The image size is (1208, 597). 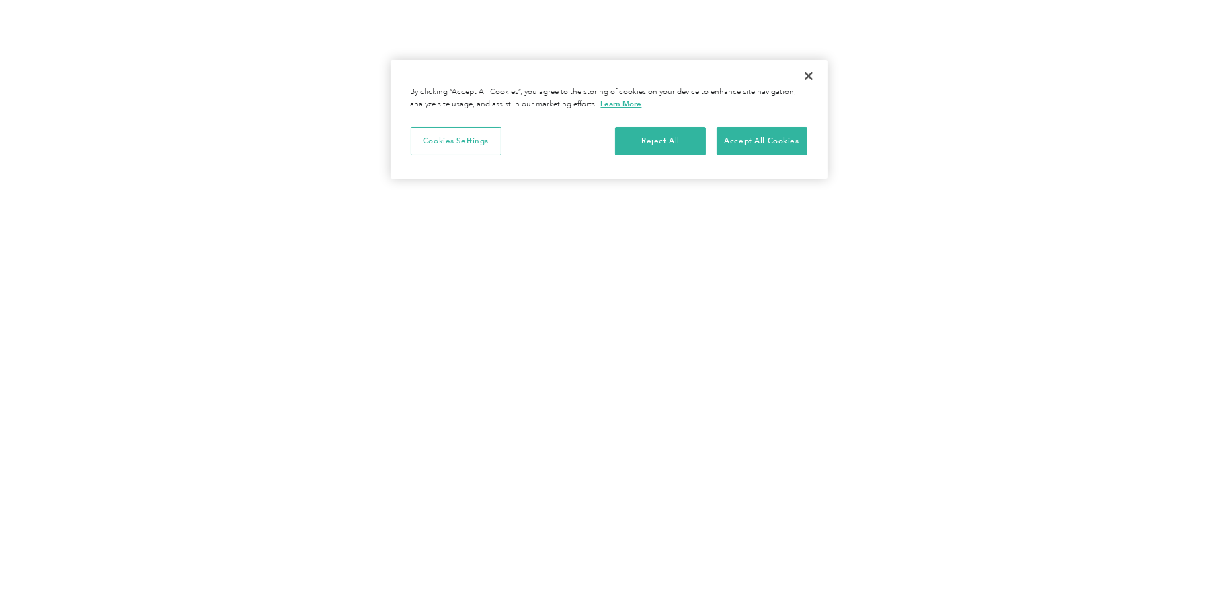 What do you see at coordinates (609, 98) in the screenshot?
I see `div: By clicking “Accept All Cookies”, you agree to the storing of cookies on your device to enhance s...` at bounding box center [609, 98].